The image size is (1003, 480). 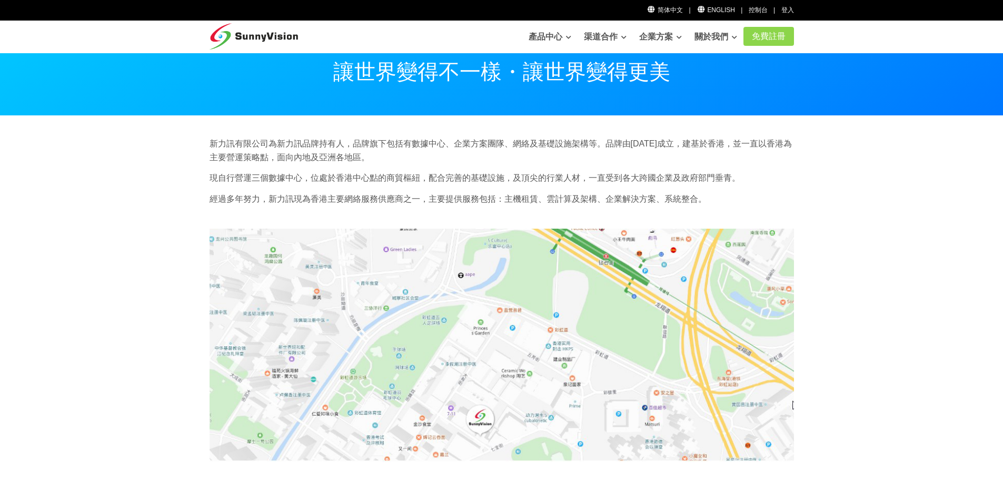 I want to click on a: 企業方案, so click(x=660, y=37).